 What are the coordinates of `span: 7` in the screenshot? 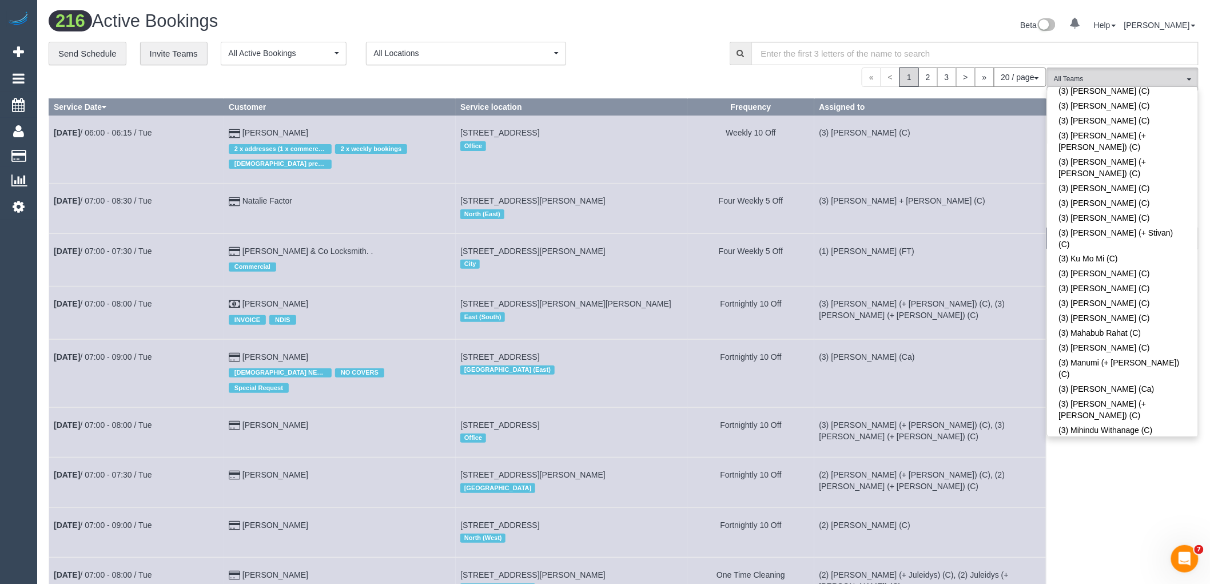 It's located at (1199, 550).